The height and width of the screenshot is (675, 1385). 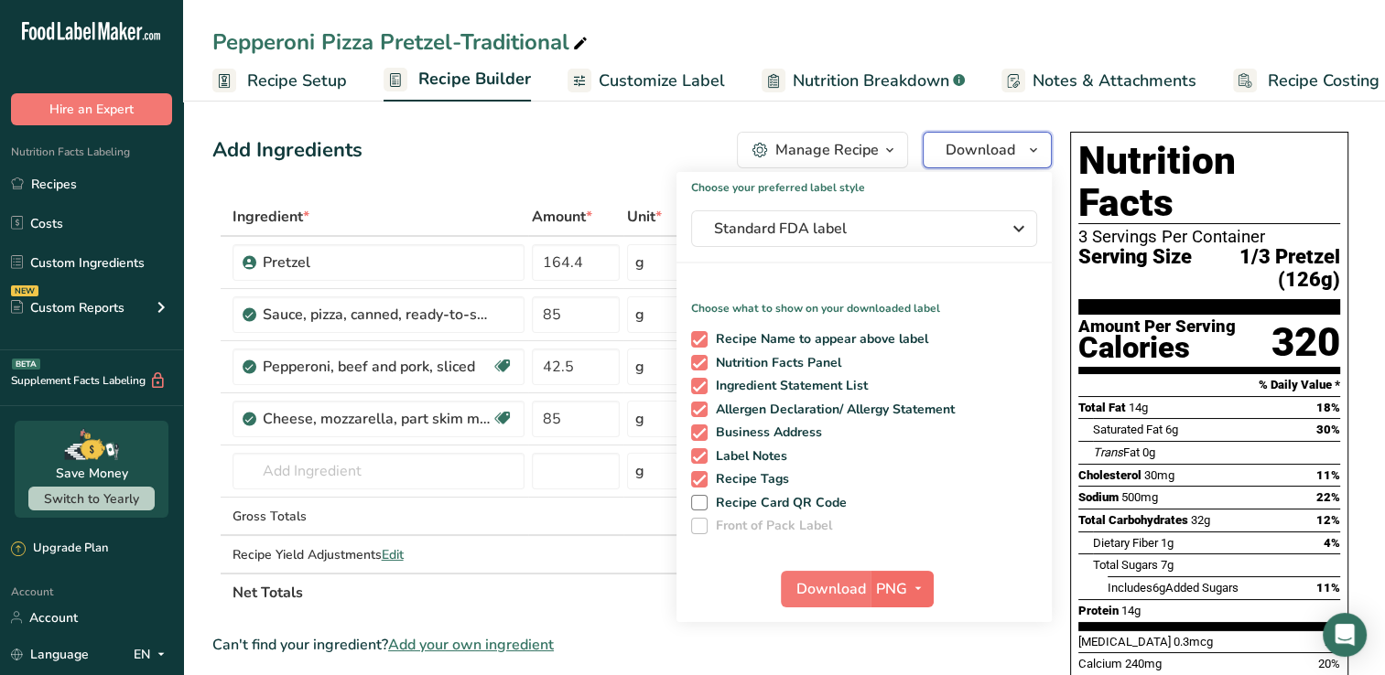 I want to click on span: Amount, so click(x=562, y=217).